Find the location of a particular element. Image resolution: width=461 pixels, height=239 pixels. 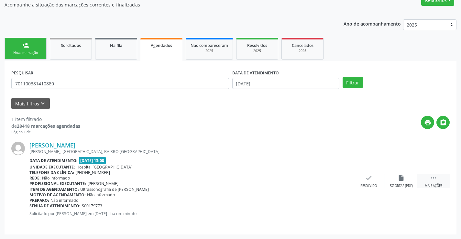

span: Cancelados is located at coordinates (303, 45).